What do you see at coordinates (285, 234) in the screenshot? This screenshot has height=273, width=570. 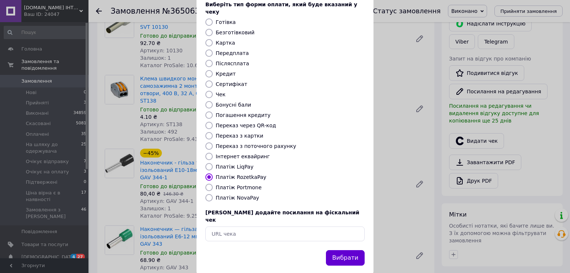 I see `input: URL чека` at bounding box center [285, 234].